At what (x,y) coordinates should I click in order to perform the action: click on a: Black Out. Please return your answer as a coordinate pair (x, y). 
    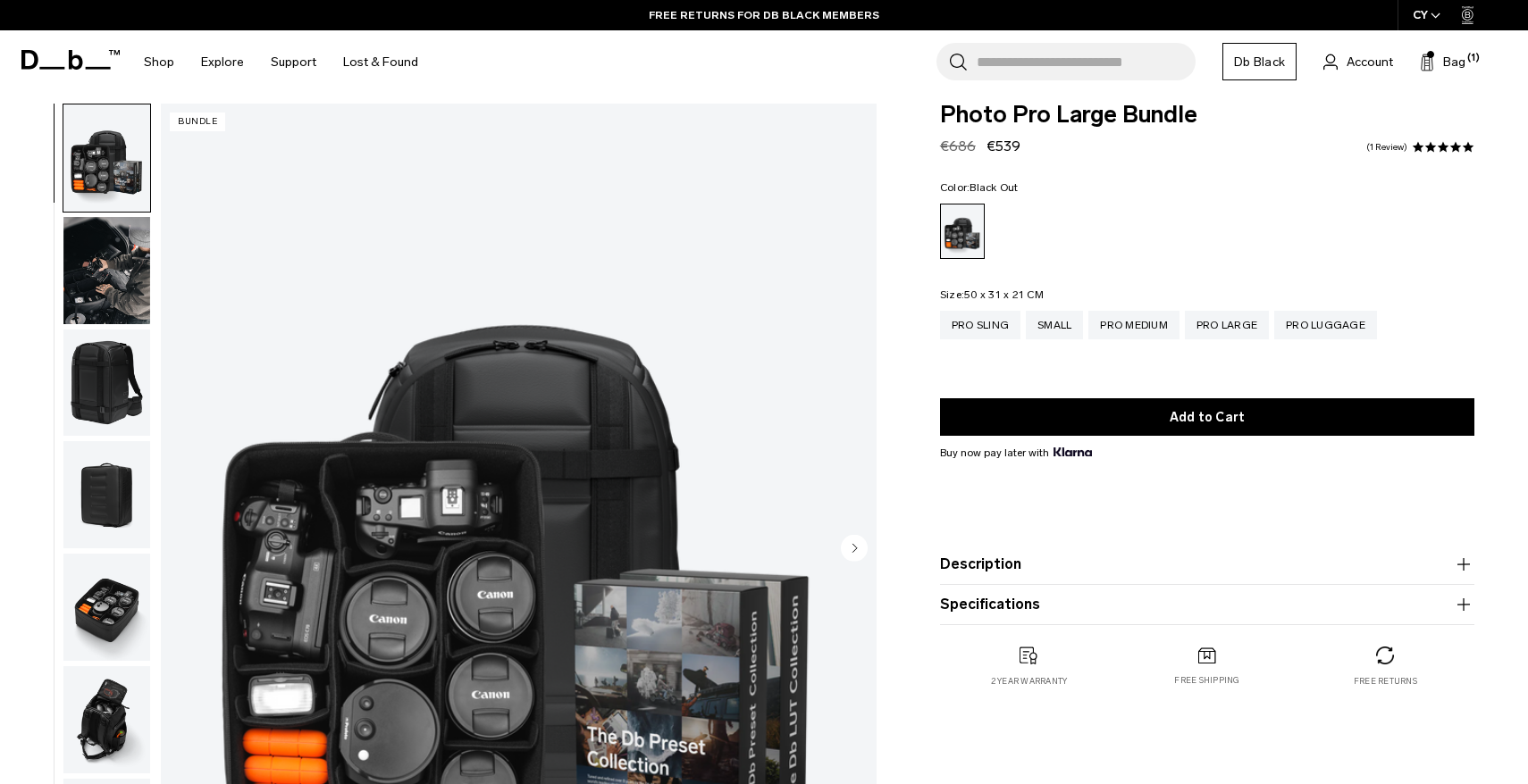
    Looking at the image, I should click on (962, 231).